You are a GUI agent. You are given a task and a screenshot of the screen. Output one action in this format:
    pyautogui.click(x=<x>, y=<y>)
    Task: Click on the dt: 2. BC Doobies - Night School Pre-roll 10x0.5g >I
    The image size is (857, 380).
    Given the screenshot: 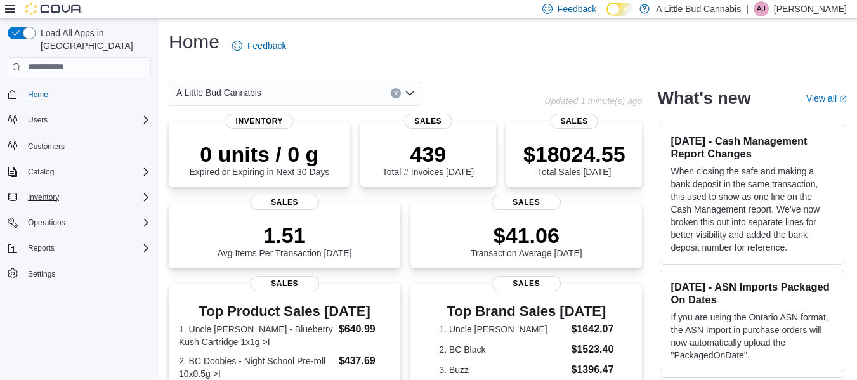 What is the action you would take?
    pyautogui.click(x=256, y=367)
    